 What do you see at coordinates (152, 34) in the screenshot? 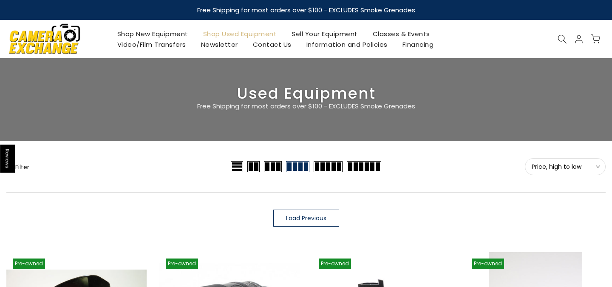
I see `a: Shop New Equipment` at bounding box center [152, 34].